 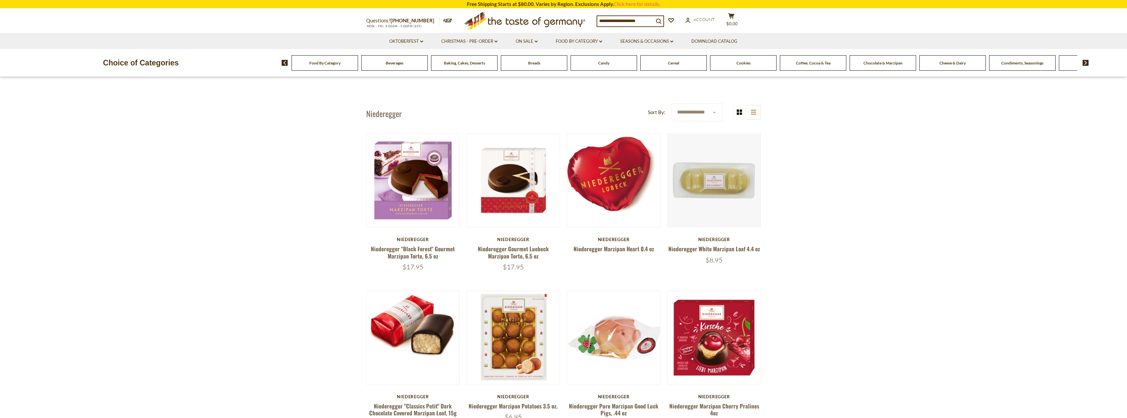 I want to click on span: Candy, so click(x=604, y=63).